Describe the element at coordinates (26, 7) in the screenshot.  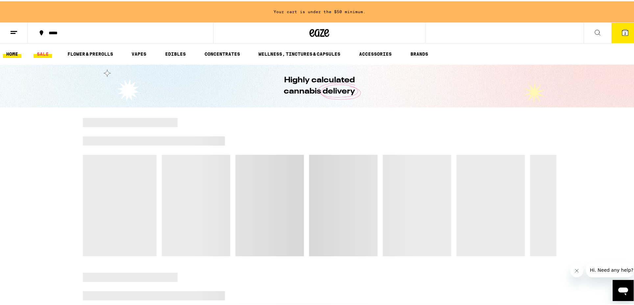
I see `span: Hi. Need any help?` at that location.